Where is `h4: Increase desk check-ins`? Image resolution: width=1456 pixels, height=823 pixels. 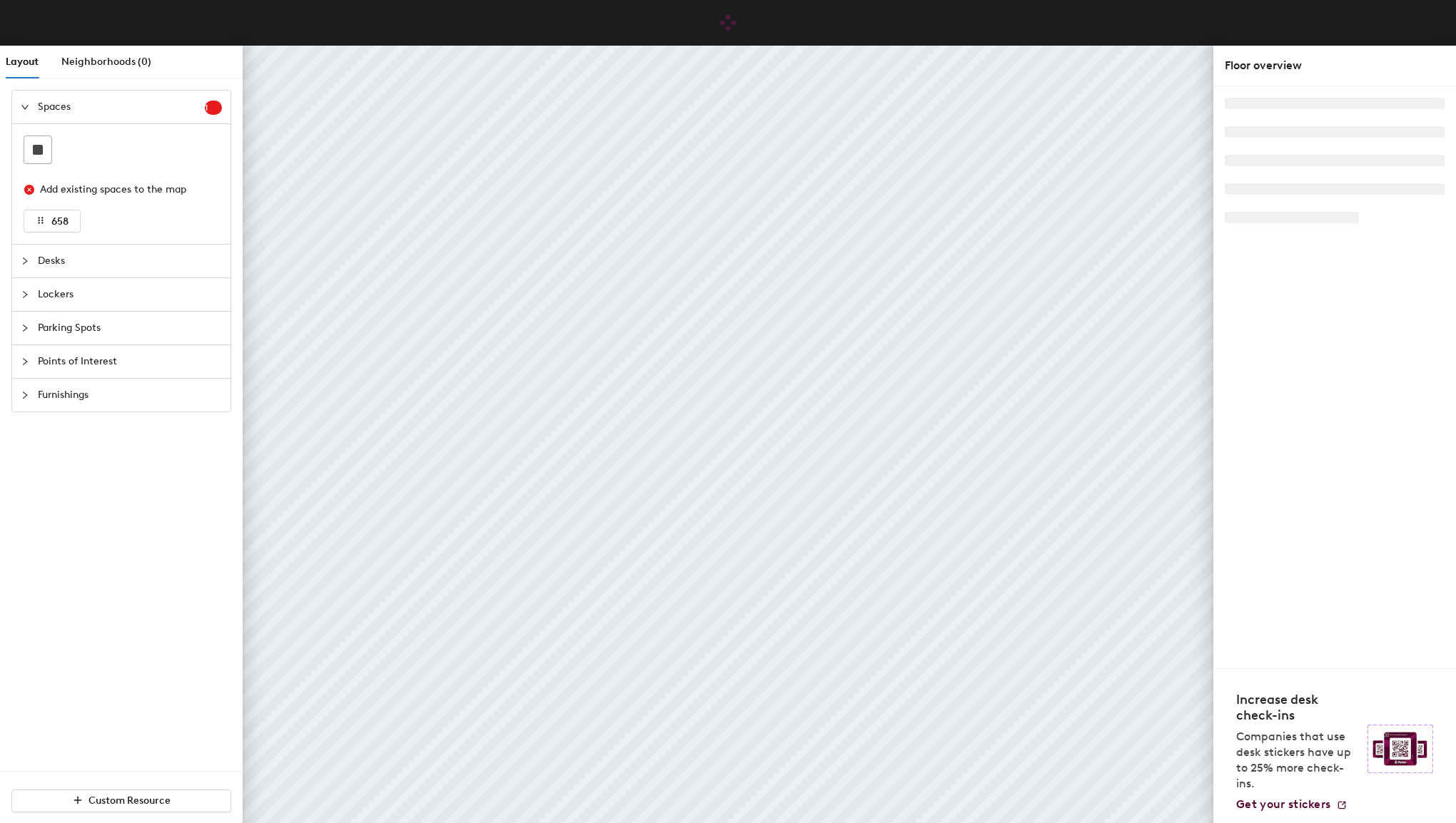
h4: Increase desk check-ins is located at coordinates (1297, 708).